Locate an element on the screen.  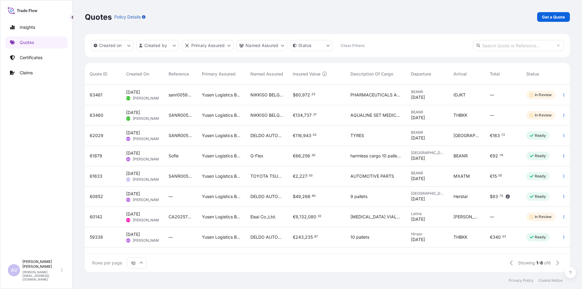
span: DELDO AUTOBANDEN NV is located at coordinates (267, 135).